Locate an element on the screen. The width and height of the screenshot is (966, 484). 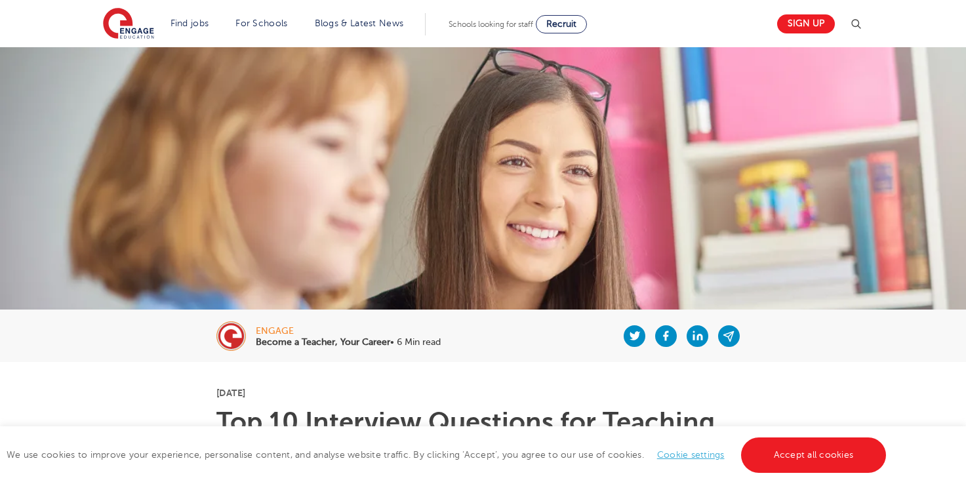
span: We use cookies to improve your experience, personalise content, and analyse website traffic. By c... is located at coordinates (448, 455).